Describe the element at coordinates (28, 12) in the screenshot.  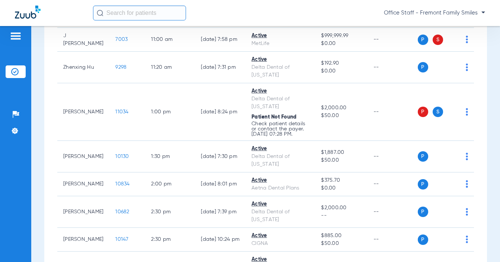
I see `img: Zuub Logo` at that location.